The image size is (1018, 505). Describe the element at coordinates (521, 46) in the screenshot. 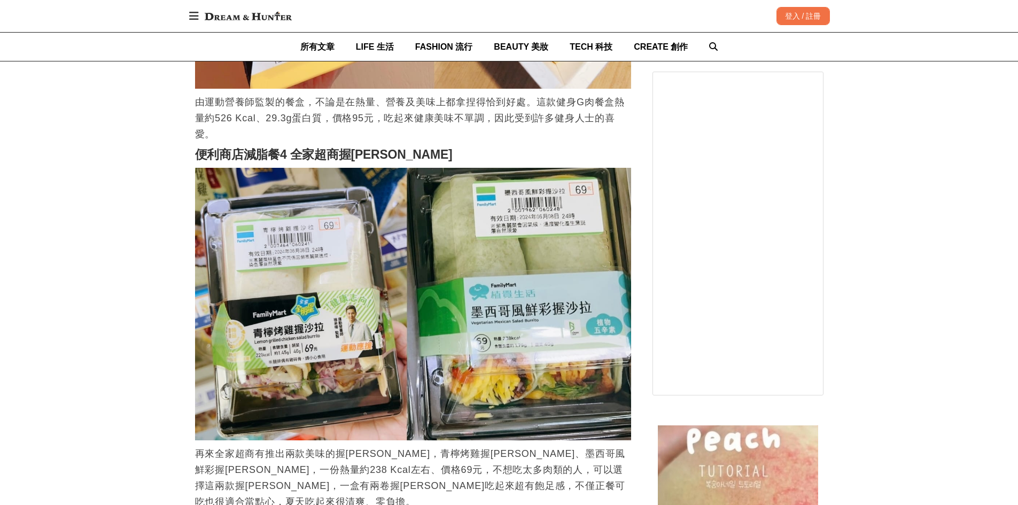

I see `span: BEAUTY 美妝` at that location.